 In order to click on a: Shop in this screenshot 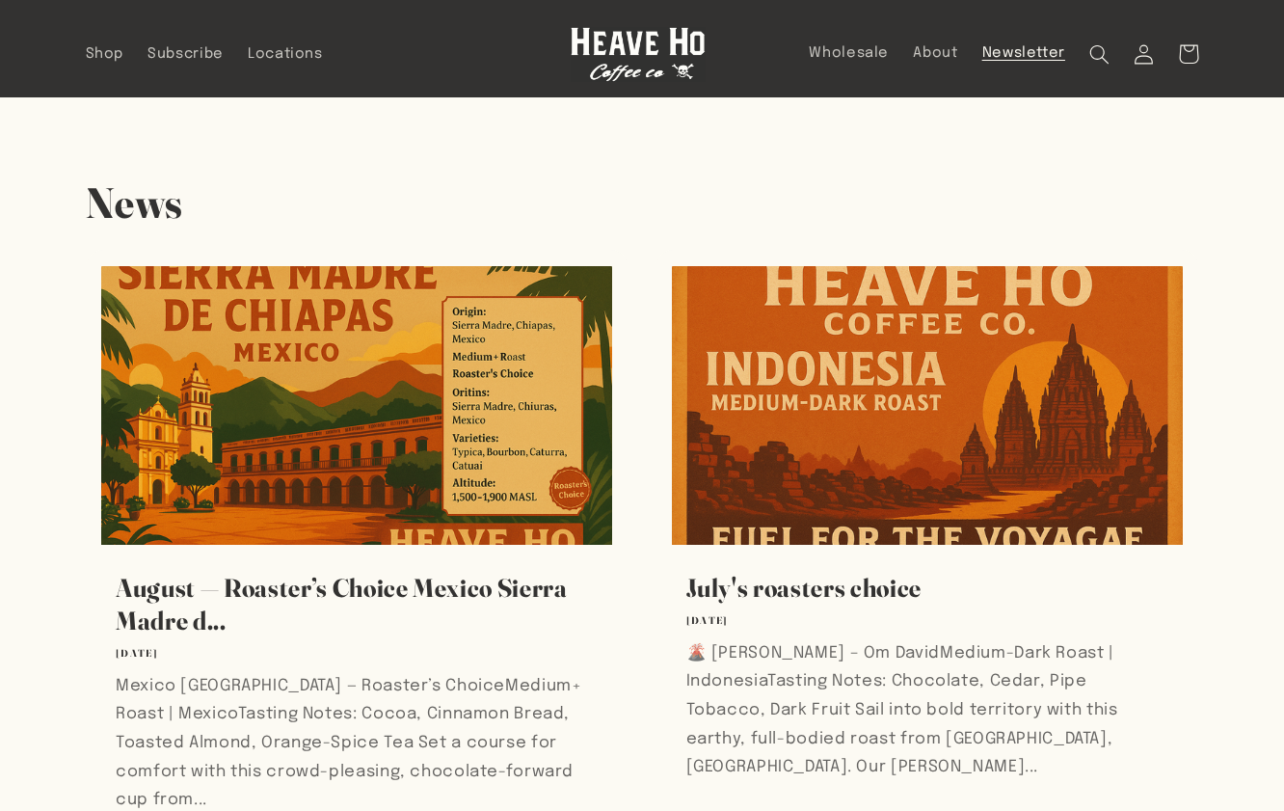, I will do `click(104, 54)`.